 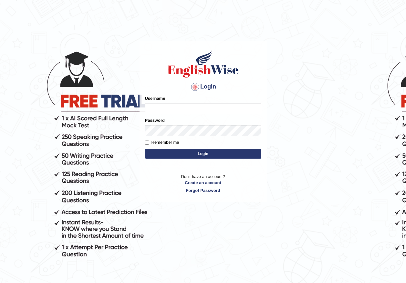 What do you see at coordinates (155, 120) in the screenshot?
I see `label: Password` at bounding box center [155, 120].